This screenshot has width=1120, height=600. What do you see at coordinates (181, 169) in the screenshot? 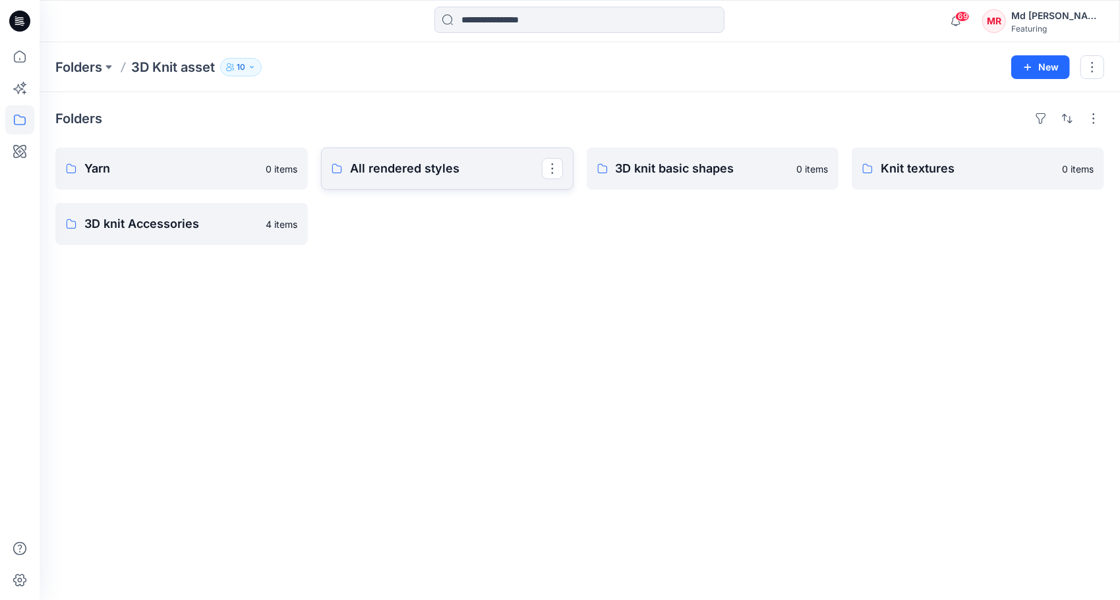
I see `a: Yarn0 items` at bounding box center [181, 169].